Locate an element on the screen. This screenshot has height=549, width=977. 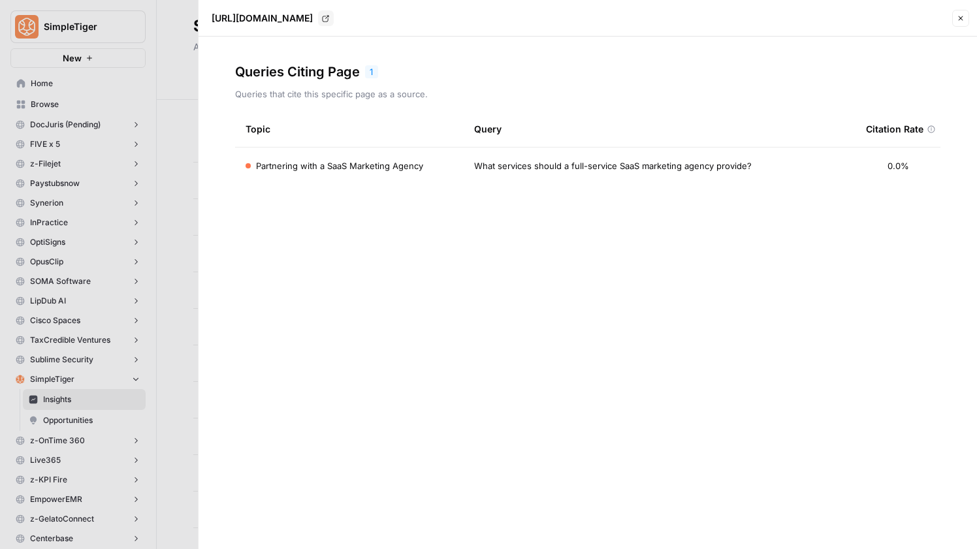
span: 0.0% is located at coordinates (898, 166).